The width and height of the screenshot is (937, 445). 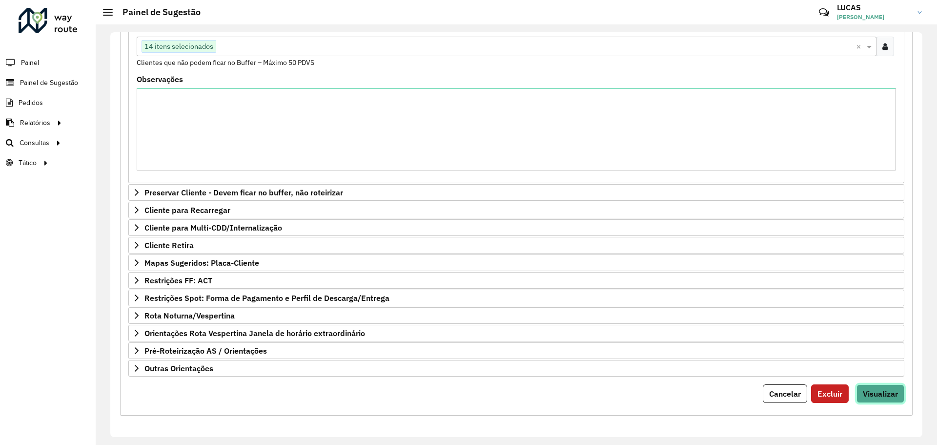 I want to click on font: Excluir, so click(x=830, y=393).